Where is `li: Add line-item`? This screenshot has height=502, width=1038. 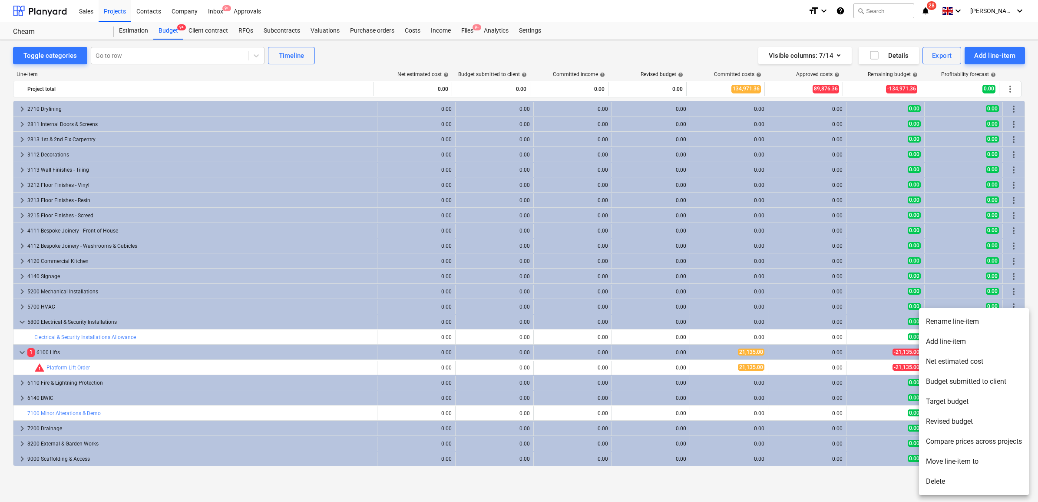
li: Add line-item is located at coordinates (974, 342).